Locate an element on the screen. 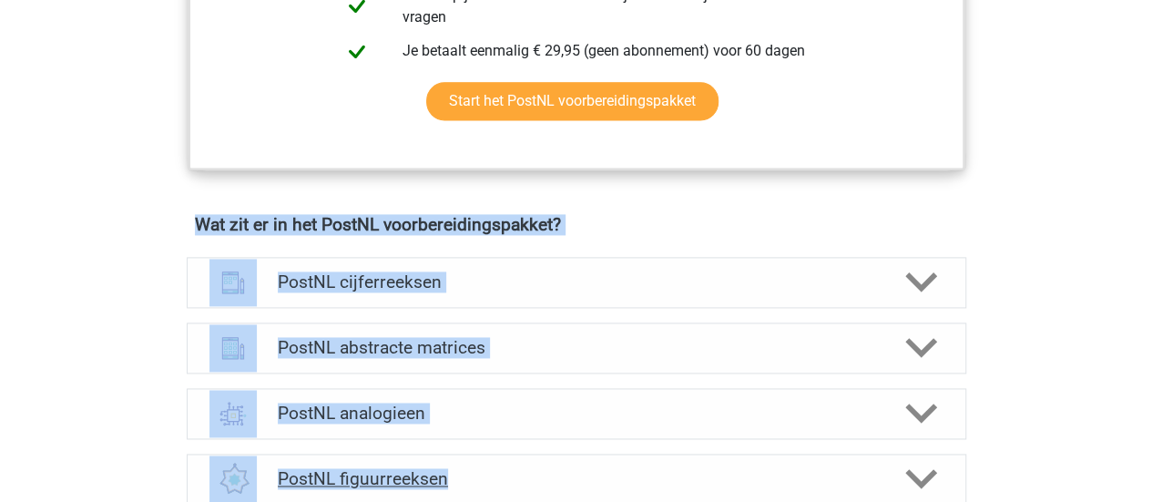 Image resolution: width=1152 pixels, height=502 pixels. h4: Wat zit er in het PostNL voorbereidingspakket? is located at coordinates (576, 224).